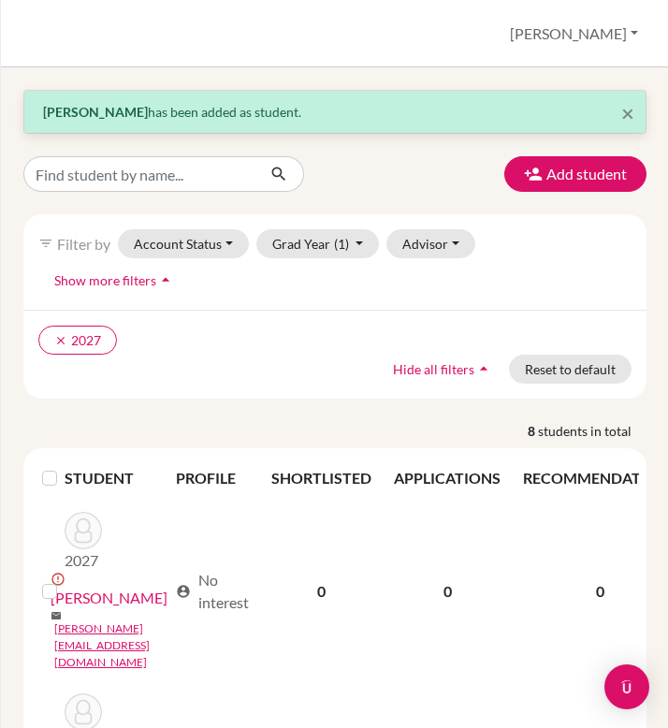 The image size is (668, 728). What do you see at coordinates (592, 430) in the screenshot?
I see `span: students in total` at bounding box center [592, 430].